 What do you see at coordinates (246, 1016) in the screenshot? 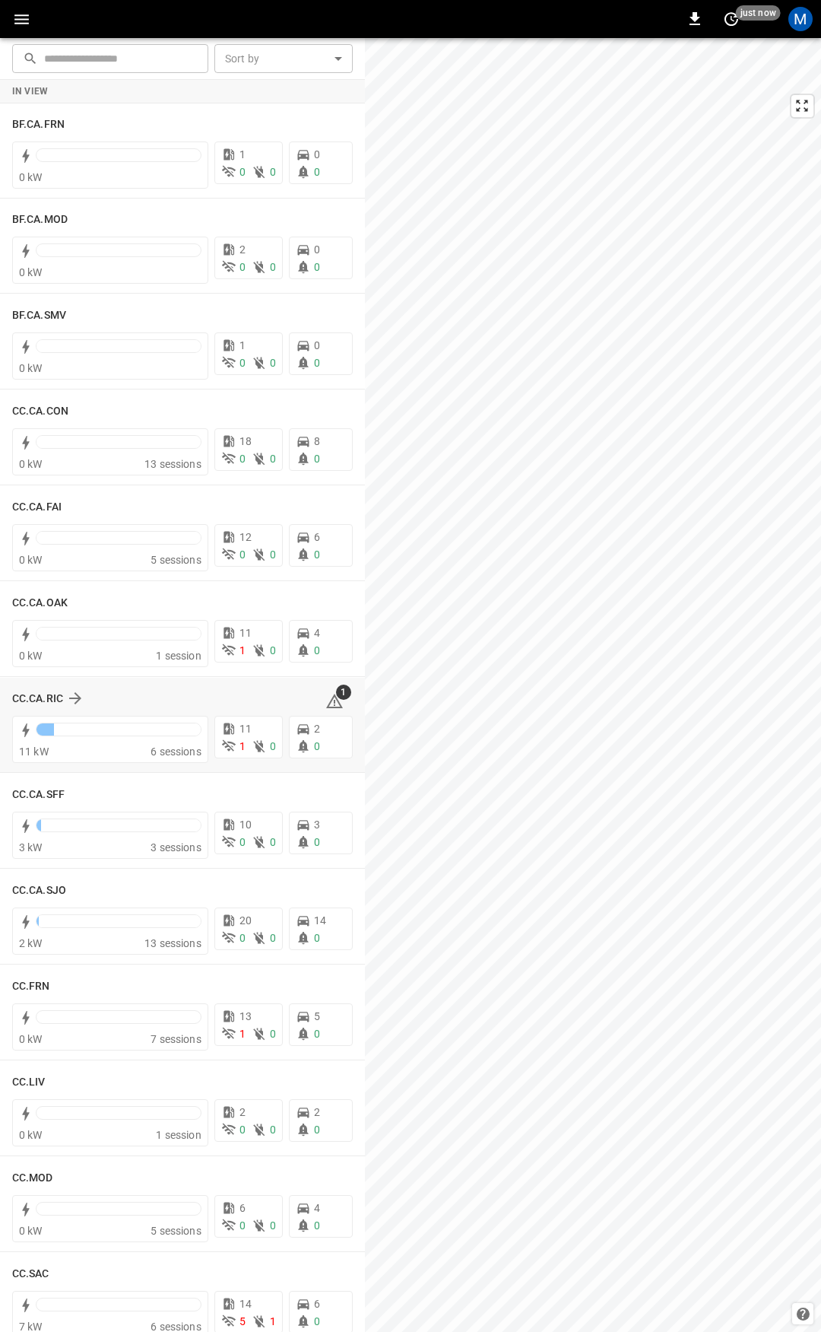
I see `span: 13` at bounding box center [246, 1016].